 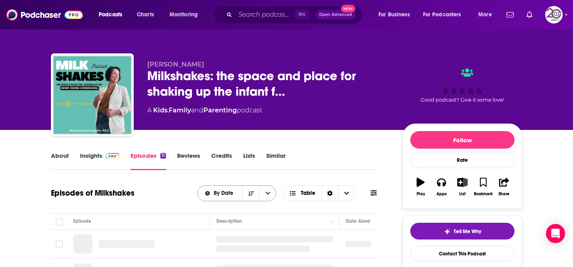 I want to click on div: Open Intercom Messenger, so click(x=556, y=233).